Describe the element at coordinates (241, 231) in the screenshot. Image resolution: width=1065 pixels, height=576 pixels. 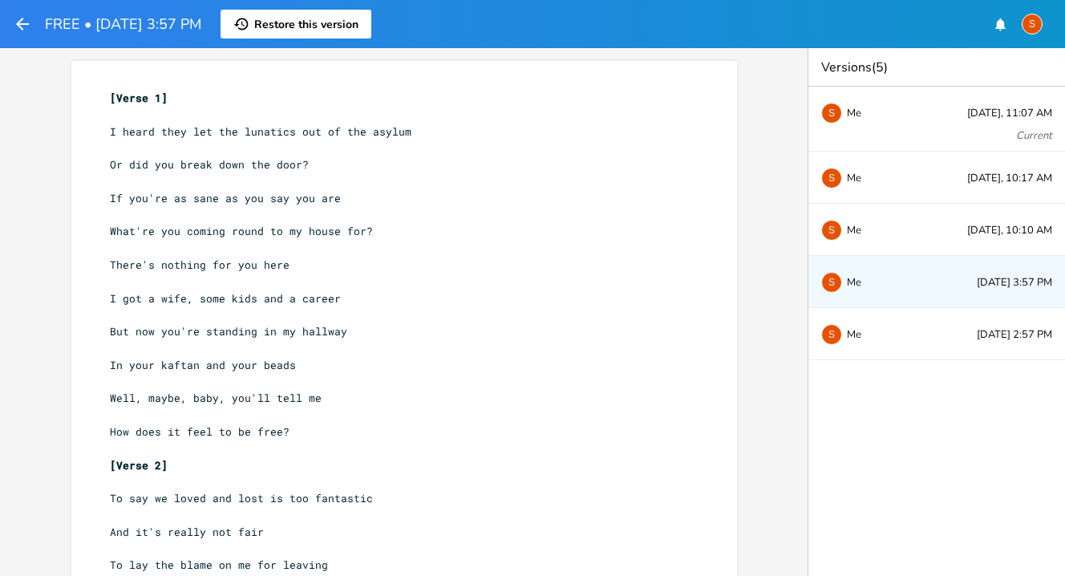
I see `span: What're you coming round to my house for?` at that location.